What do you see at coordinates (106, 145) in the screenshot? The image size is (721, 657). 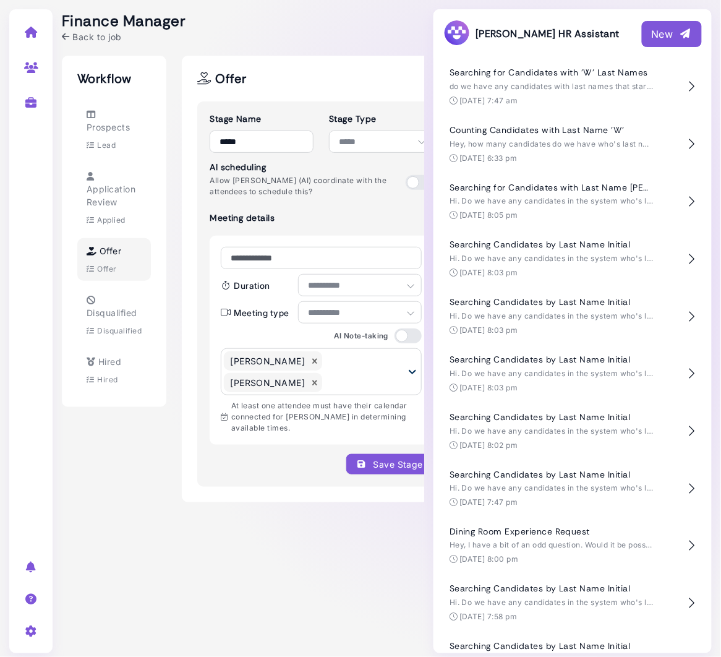 I see `div: Lead` at bounding box center [106, 145].